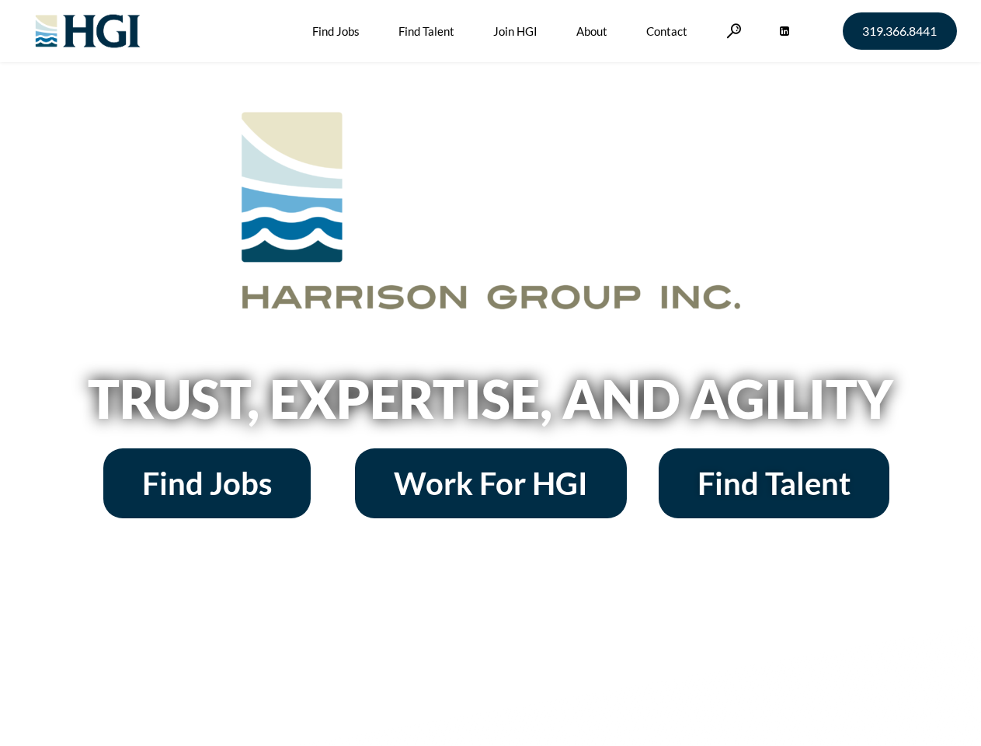  I want to click on span: 319.366.8441, so click(900, 31).